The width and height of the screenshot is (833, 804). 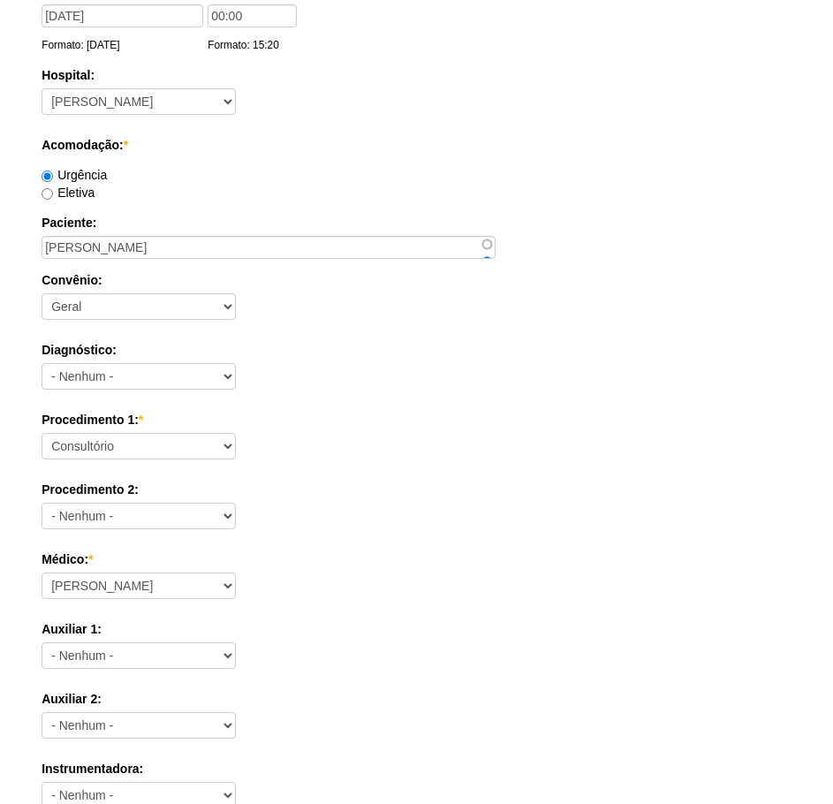 What do you see at coordinates (68, 193) in the screenshot?
I see `label: Eletiva` at bounding box center [68, 193].